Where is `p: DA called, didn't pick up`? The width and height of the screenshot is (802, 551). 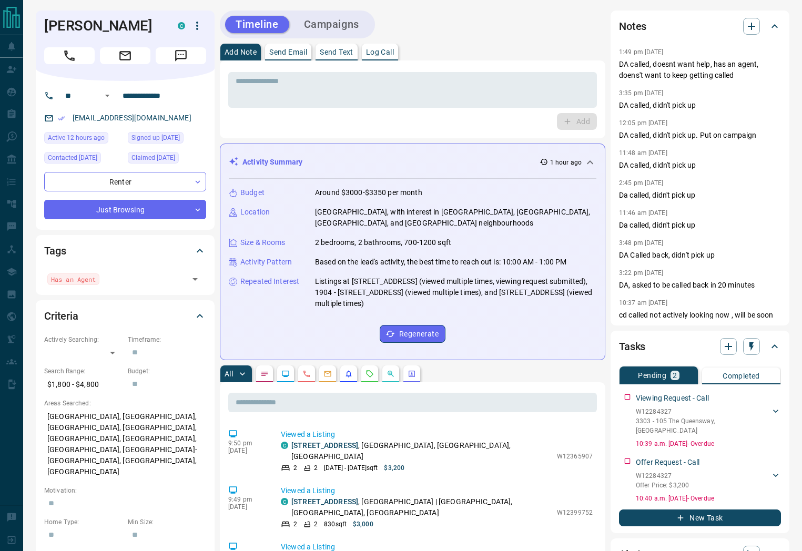 p: DA called, didn't pick up is located at coordinates (700, 105).